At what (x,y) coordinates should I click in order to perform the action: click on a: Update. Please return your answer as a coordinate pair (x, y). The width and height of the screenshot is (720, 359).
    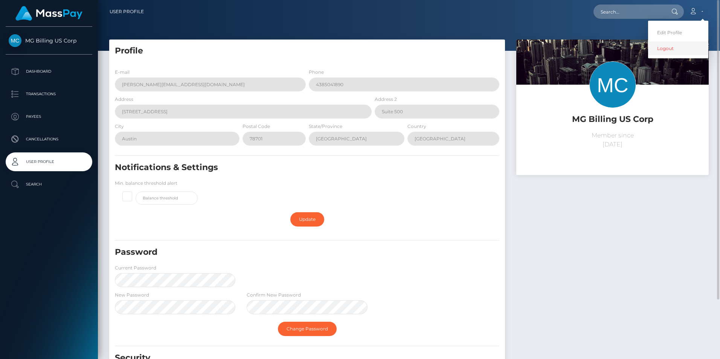
    Looking at the image, I should click on (307, 220).